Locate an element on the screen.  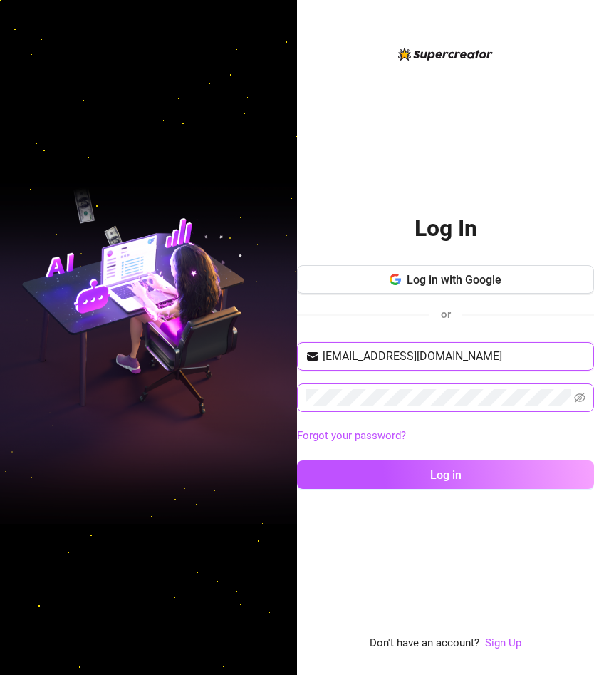
button: Log in with Google is located at coordinates (445, 279).